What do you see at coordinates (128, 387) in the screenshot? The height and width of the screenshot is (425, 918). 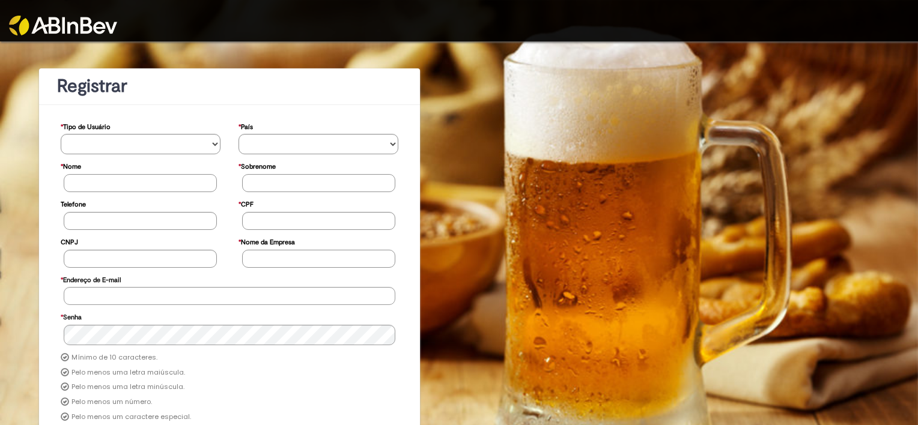 I see `label: Pelo menos uma letra minúscula.` at bounding box center [128, 387].